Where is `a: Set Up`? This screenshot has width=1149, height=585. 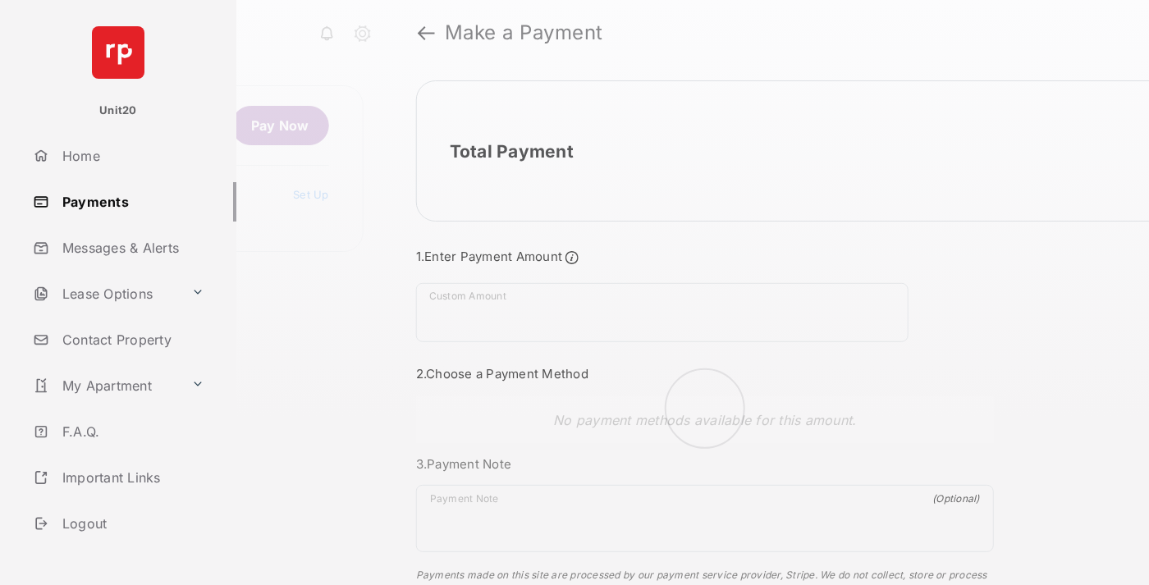 a: Set Up is located at coordinates (311, 194).